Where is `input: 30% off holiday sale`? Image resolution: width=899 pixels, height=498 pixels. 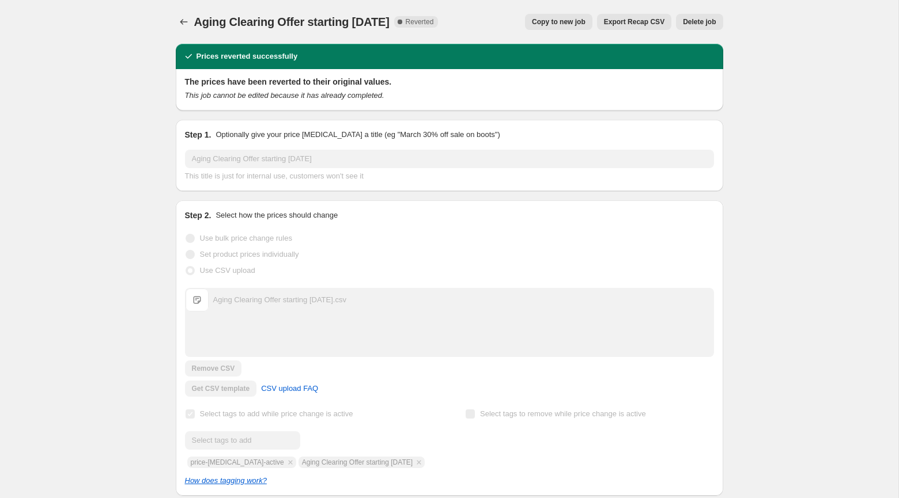 input: 30% off holiday sale is located at coordinates (449, 159).